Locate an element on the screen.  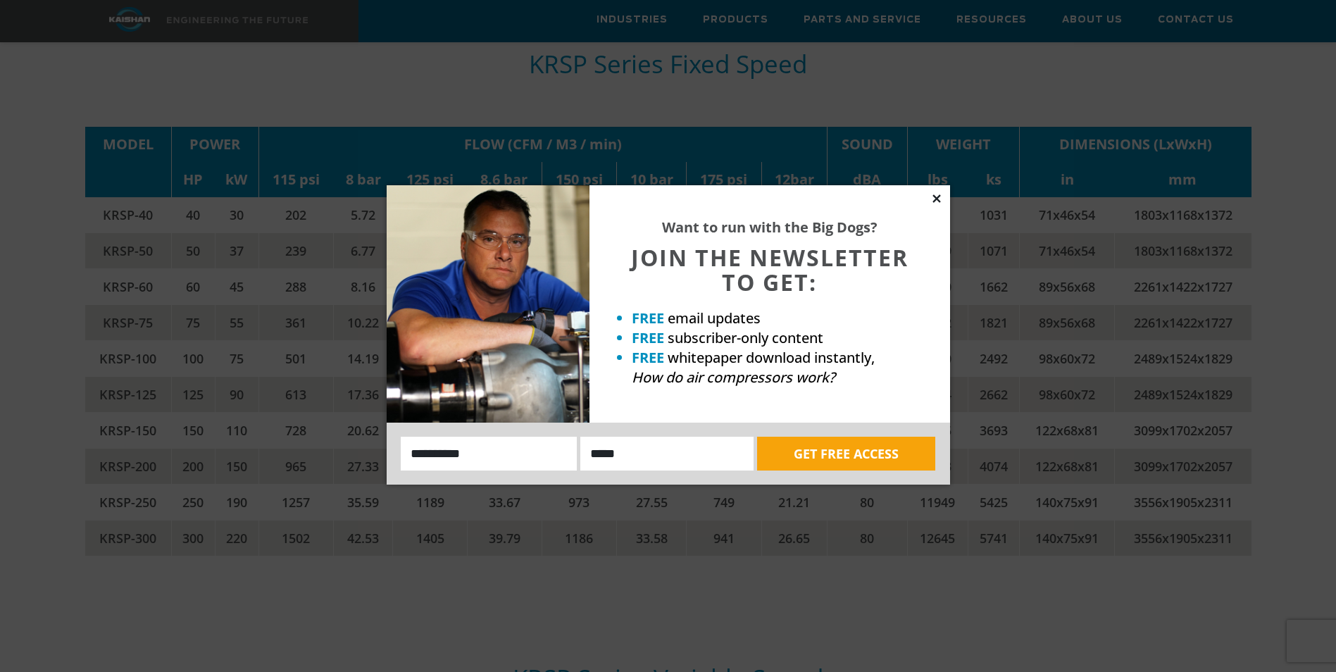
span: whitepaper download instantly, is located at coordinates (771, 357).